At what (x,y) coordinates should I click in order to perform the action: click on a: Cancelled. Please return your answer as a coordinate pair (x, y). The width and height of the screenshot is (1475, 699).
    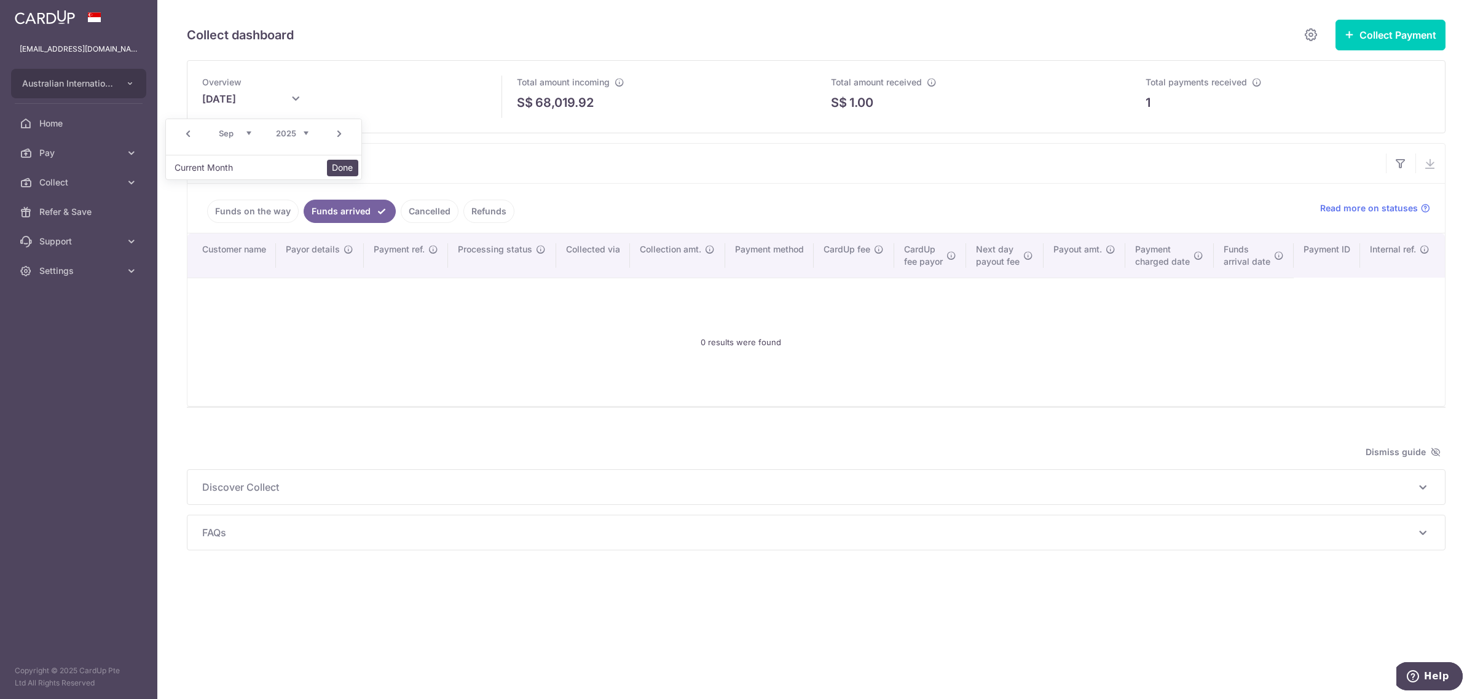
    Looking at the image, I should click on (430, 211).